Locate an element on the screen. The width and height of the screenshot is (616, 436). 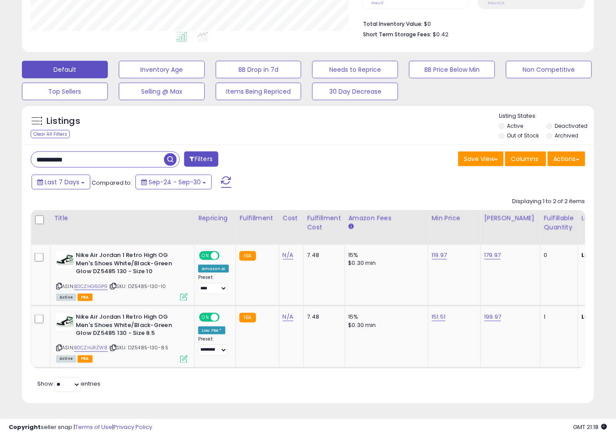
div: Amazon AI is located at coordinates (213, 269).